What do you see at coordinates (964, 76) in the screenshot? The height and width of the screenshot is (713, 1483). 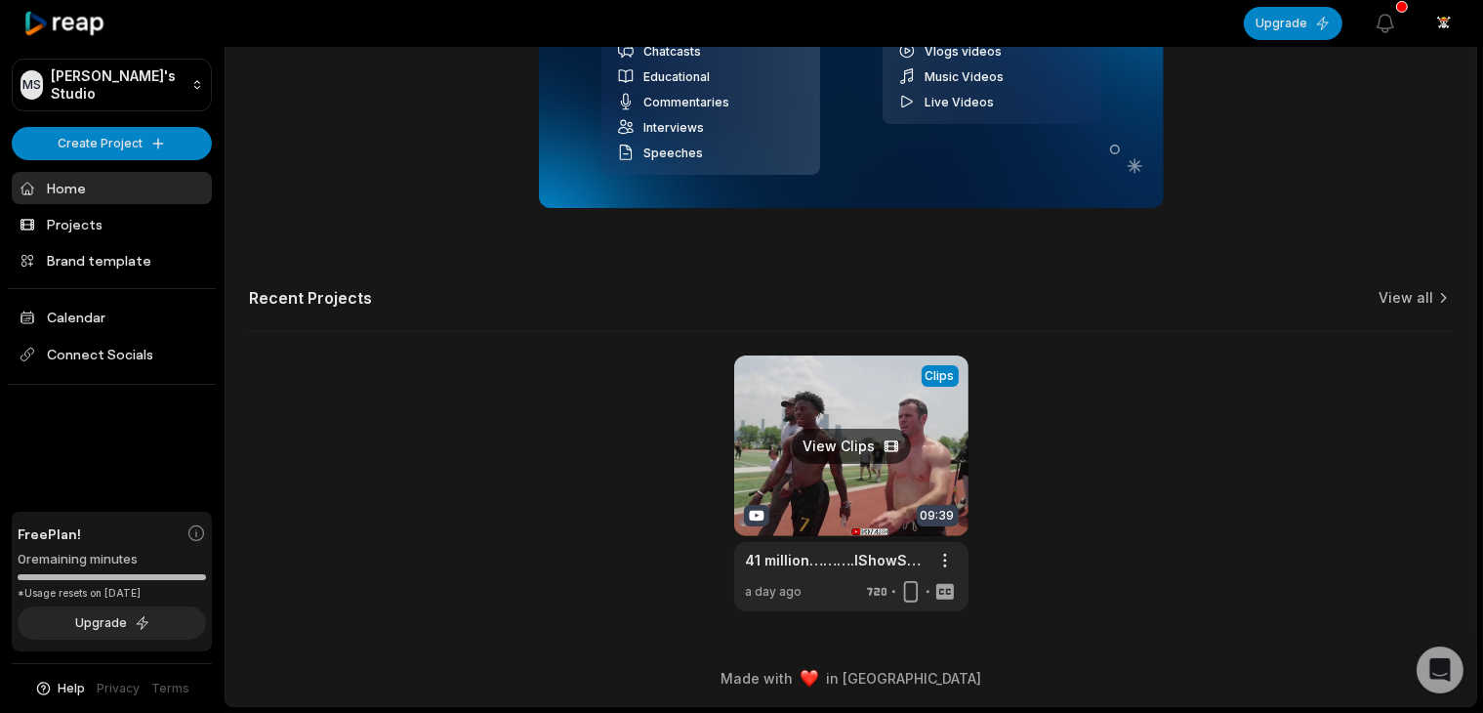 I see `span: Music Videos` at bounding box center [964, 76].